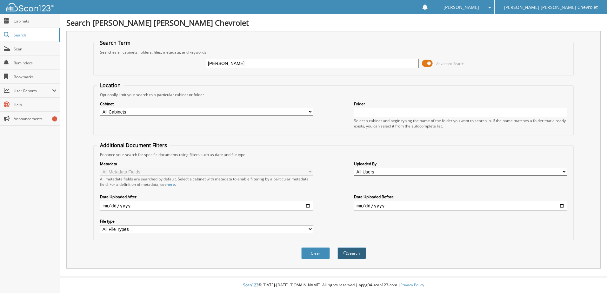 Image resolution: width=607 pixels, height=293 pixels. Describe the element at coordinates (450, 64) in the screenshot. I see `span: Advanced Search` at that location.